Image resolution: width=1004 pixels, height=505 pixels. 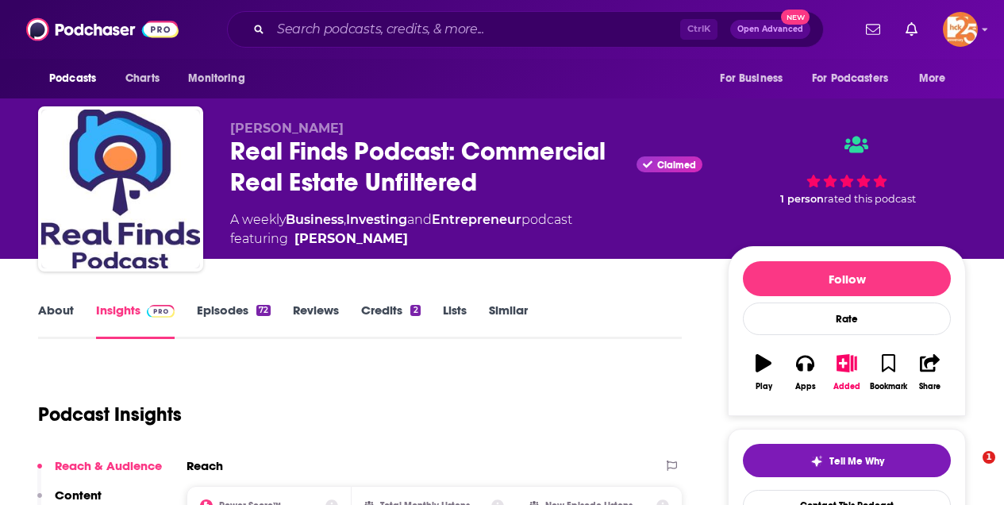 What do you see at coordinates (847, 279) in the screenshot?
I see `button: Follow` at bounding box center [847, 279].